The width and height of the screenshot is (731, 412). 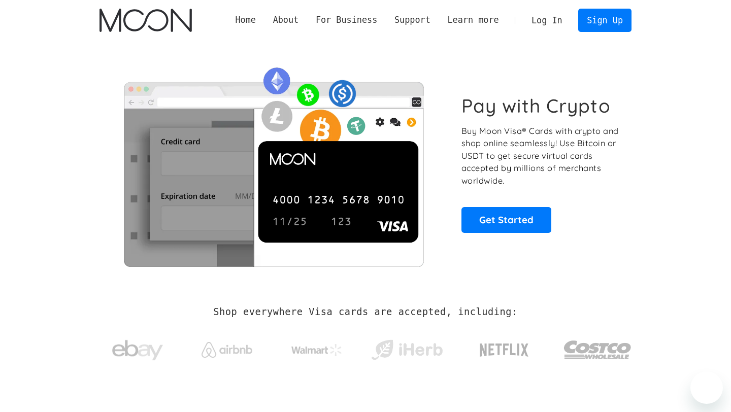 What do you see at coordinates (504, 350) in the screenshot?
I see `img: Netflix` at bounding box center [504, 350].